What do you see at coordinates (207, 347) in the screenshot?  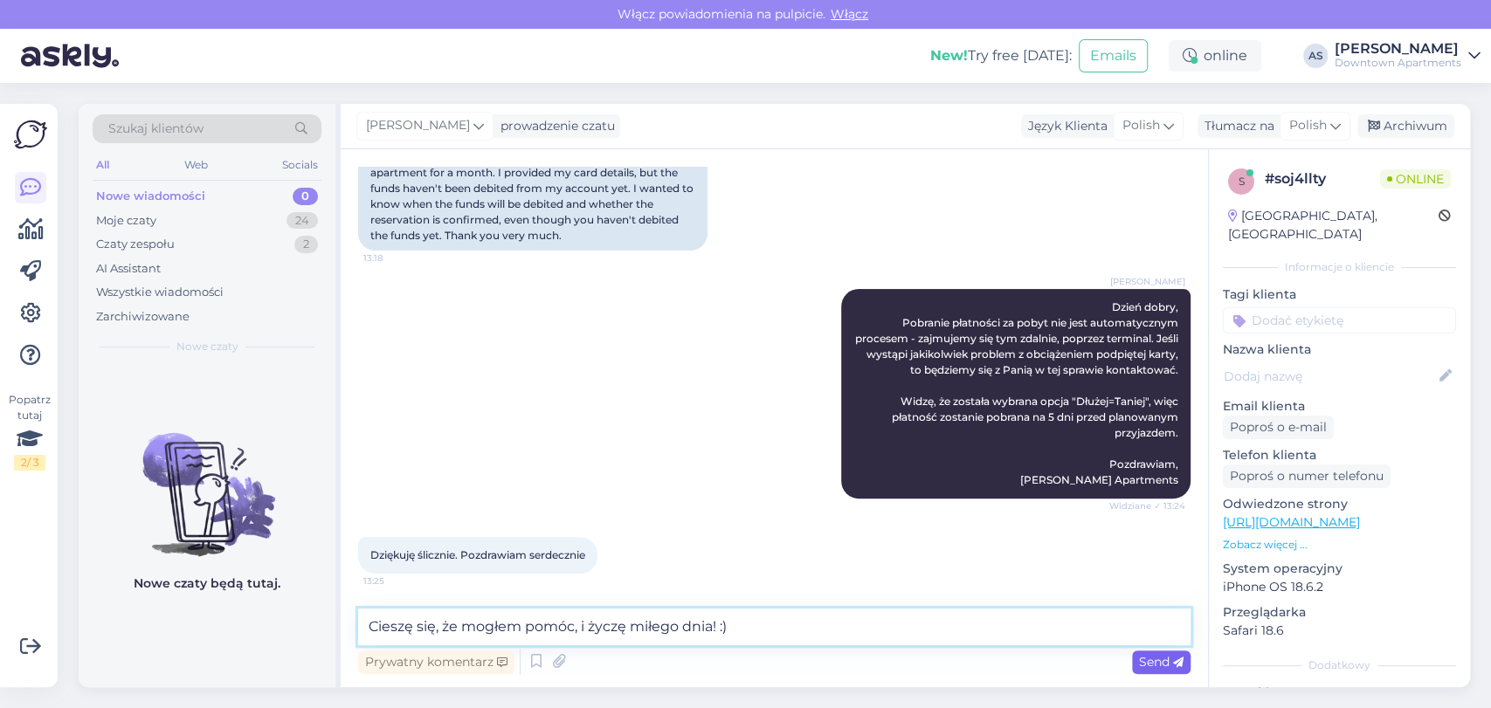 I see `span: Nowe czaty` at bounding box center [207, 347].